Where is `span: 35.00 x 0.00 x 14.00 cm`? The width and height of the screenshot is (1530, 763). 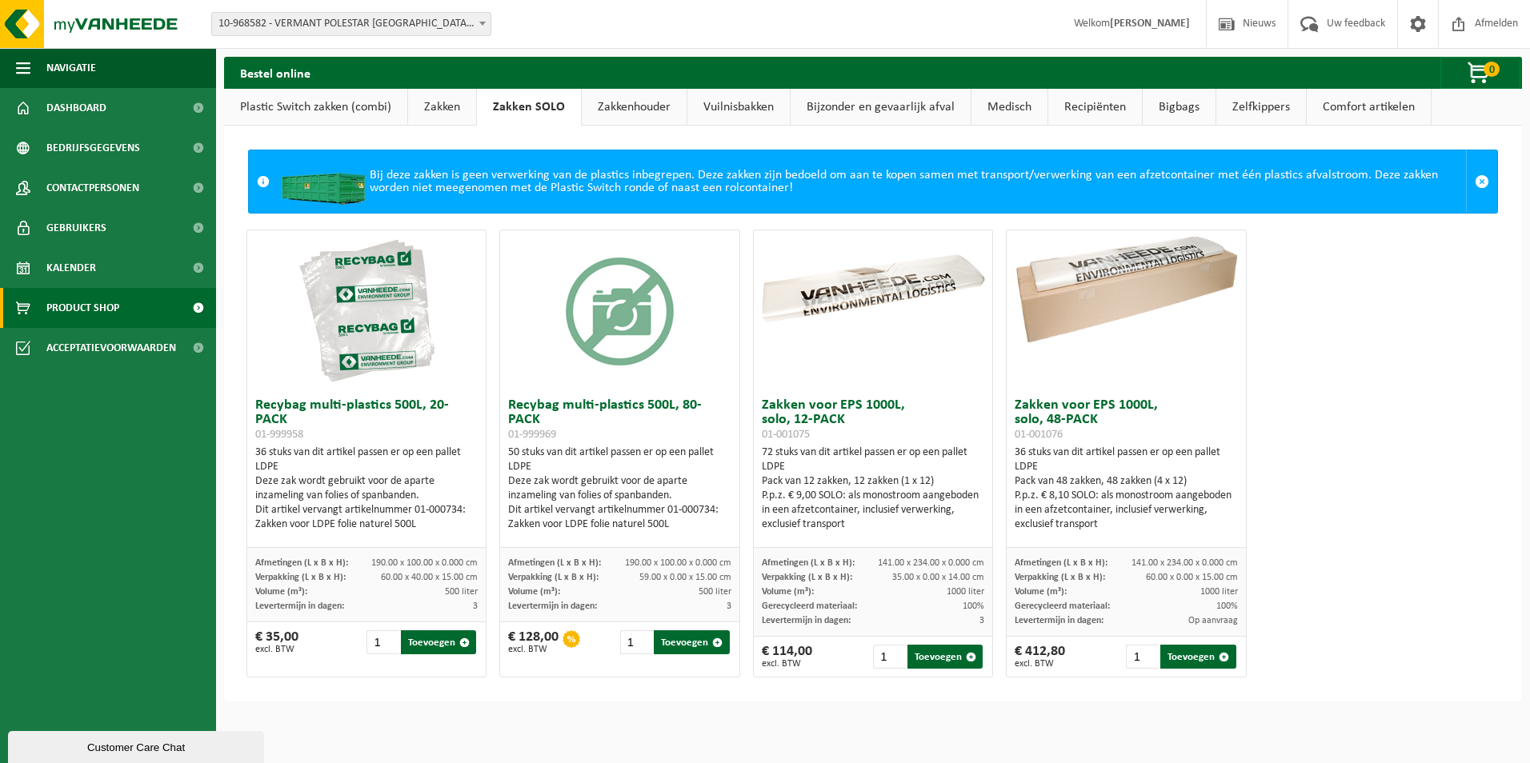 span: 35.00 x 0.00 x 14.00 cm is located at coordinates (938, 578).